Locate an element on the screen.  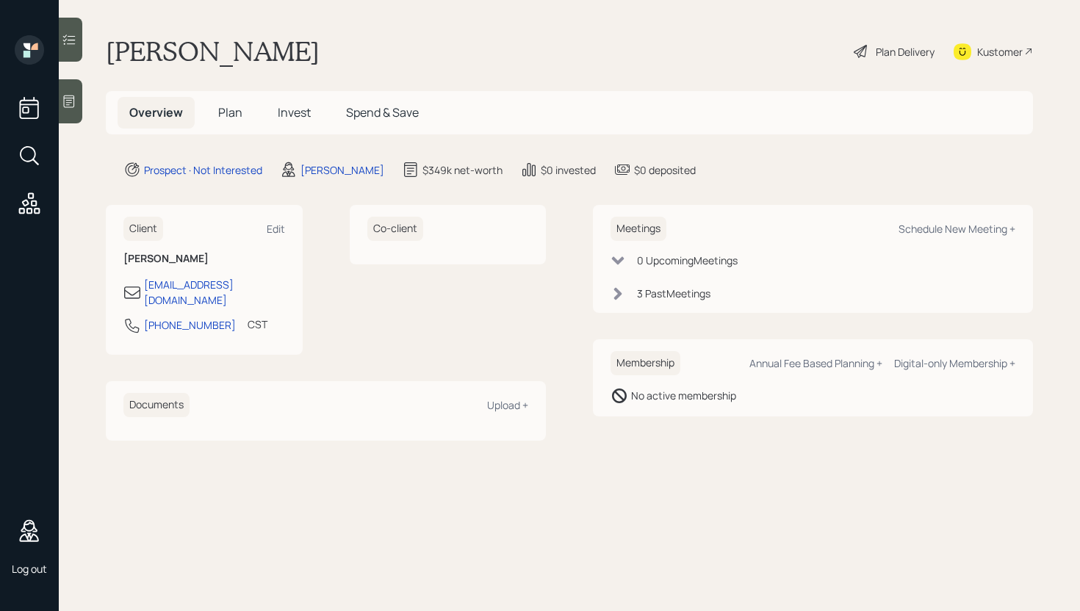
span: Plan is located at coordinates (230, 112).